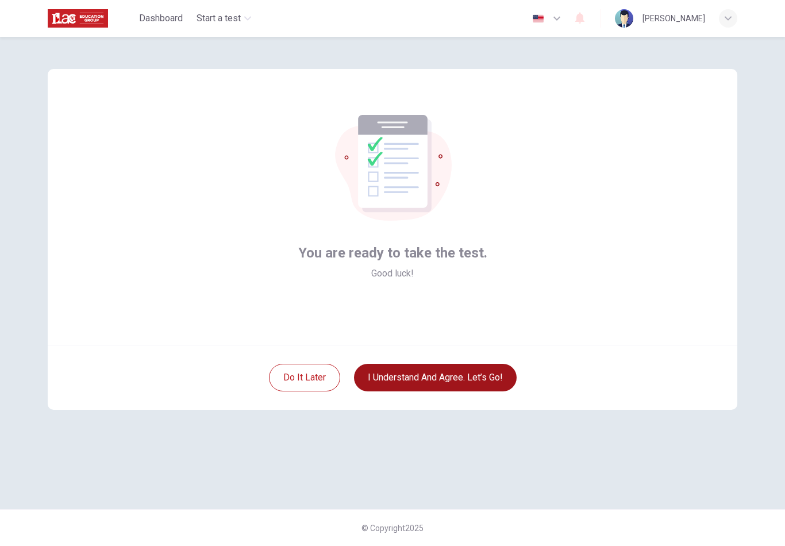 The height and width of the screenshot is (546, 785). Describe the element at coordinates (393, 253) in the screenshot. I see `span: You are ready to take the test.` at that location.